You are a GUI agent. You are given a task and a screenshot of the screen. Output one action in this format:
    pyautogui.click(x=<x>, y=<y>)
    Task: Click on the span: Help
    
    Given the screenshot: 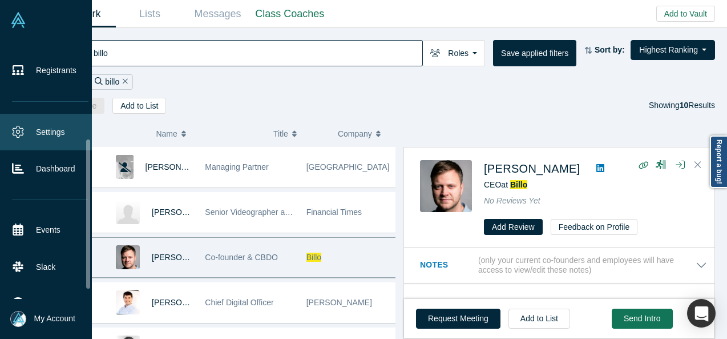 What is the action you would take?
    pyautogui.click(x=44, y=303)
    